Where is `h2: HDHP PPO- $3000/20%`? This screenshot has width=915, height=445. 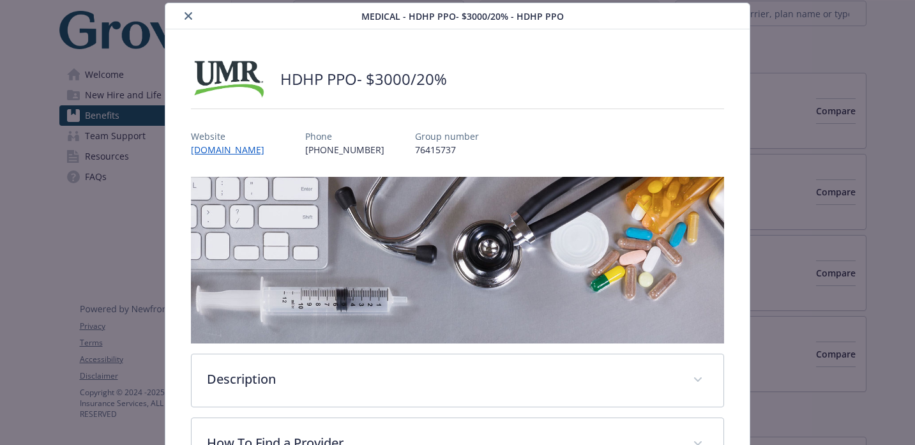 h2: HDHP PPO- $3000/20% is located at coordinates (363, 79).